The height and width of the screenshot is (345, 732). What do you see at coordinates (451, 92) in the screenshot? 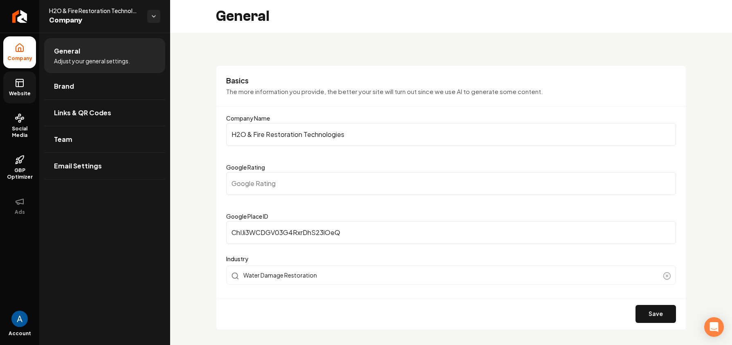
I see `p: The more information you provide, the better your site will turn out since we use AI to generate ...` at bounding box center [451, 92].